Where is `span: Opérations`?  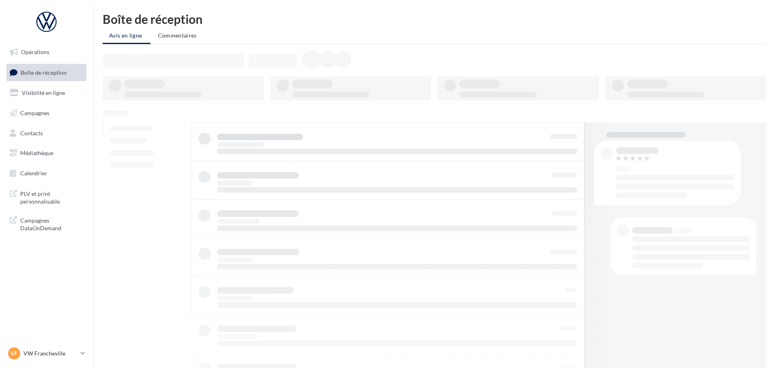
span: Opérations is located at coordinates (35, 52).